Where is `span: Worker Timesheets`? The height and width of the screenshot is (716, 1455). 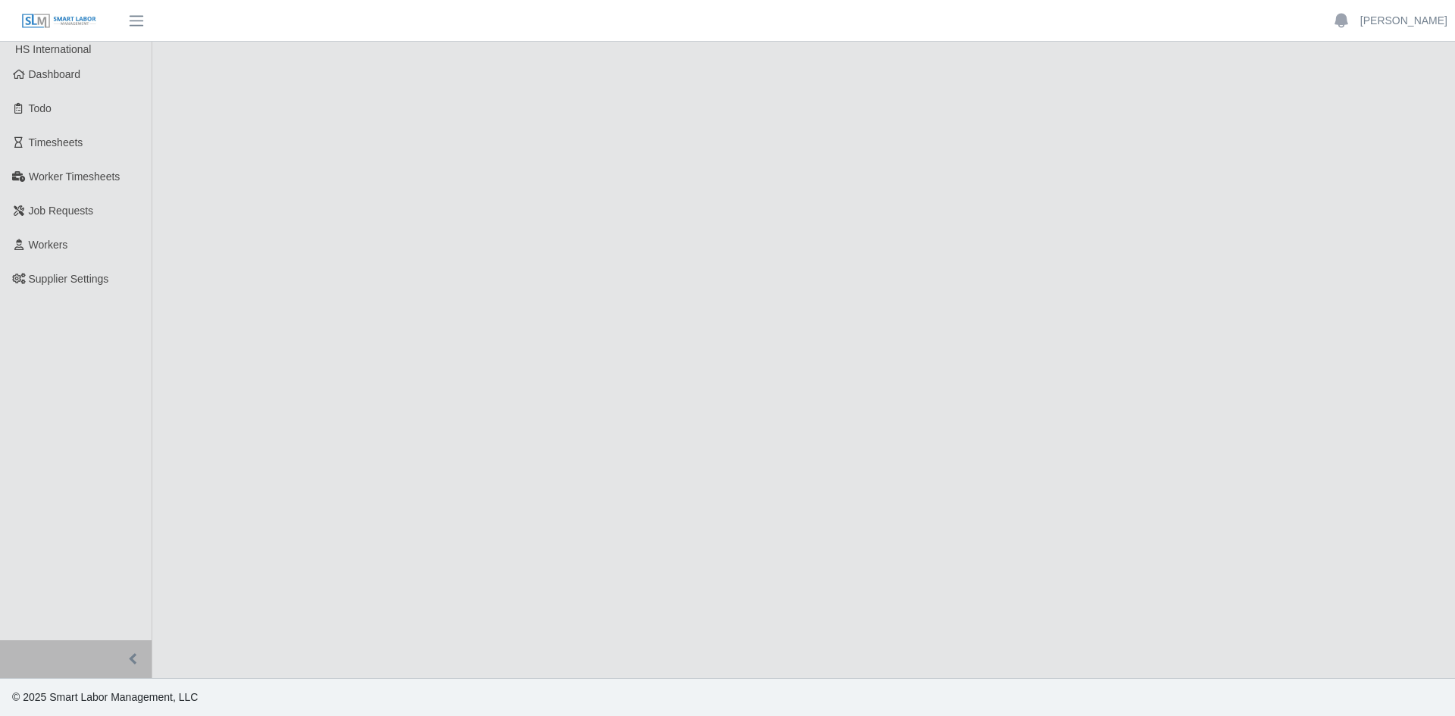
span: Worker Timesheets is located at coordinates (74, 177).